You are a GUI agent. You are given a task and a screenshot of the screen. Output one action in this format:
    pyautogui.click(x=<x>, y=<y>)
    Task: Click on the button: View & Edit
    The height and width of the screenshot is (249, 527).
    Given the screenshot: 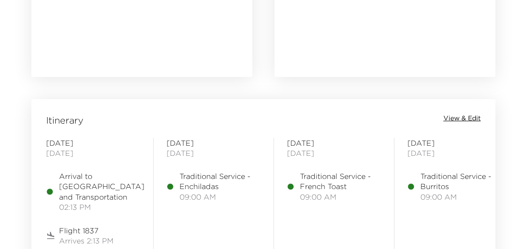 What is the action you would take?
    pyautogui.click(x=462, y=119)
    